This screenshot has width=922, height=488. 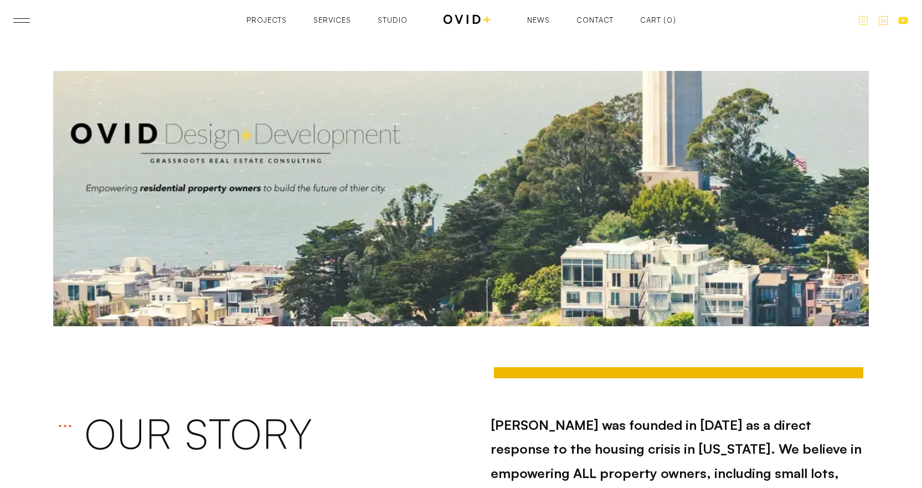 What do you see at coordinates (392, 20) in the screenshot?
I see `div: Studio` at bounding box center [392, 20].